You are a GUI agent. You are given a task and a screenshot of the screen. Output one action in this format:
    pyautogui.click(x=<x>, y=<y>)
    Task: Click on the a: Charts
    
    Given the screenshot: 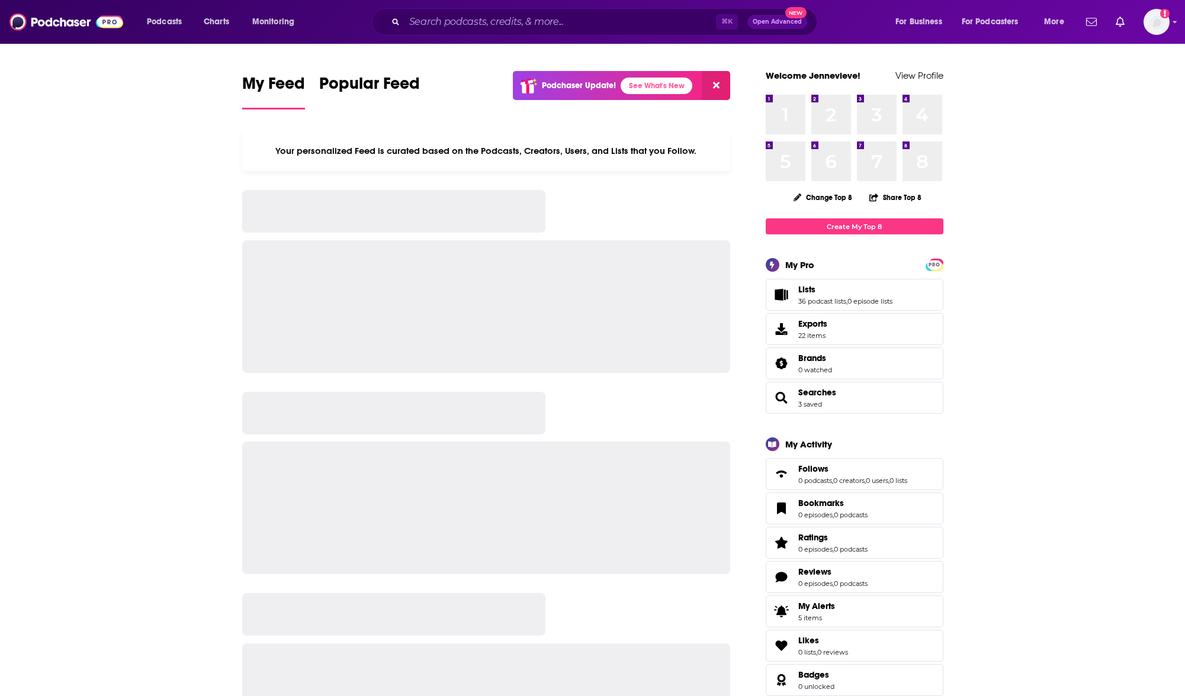 What is the action you would take?
    pyautogui.click(x=216, y=22)
    